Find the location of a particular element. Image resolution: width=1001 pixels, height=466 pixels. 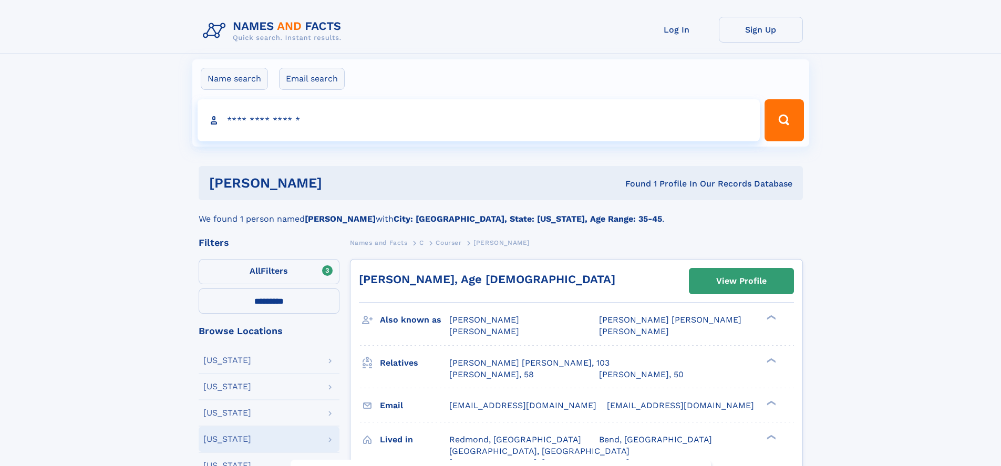

a: Log In is located at coordinates (677, 29).